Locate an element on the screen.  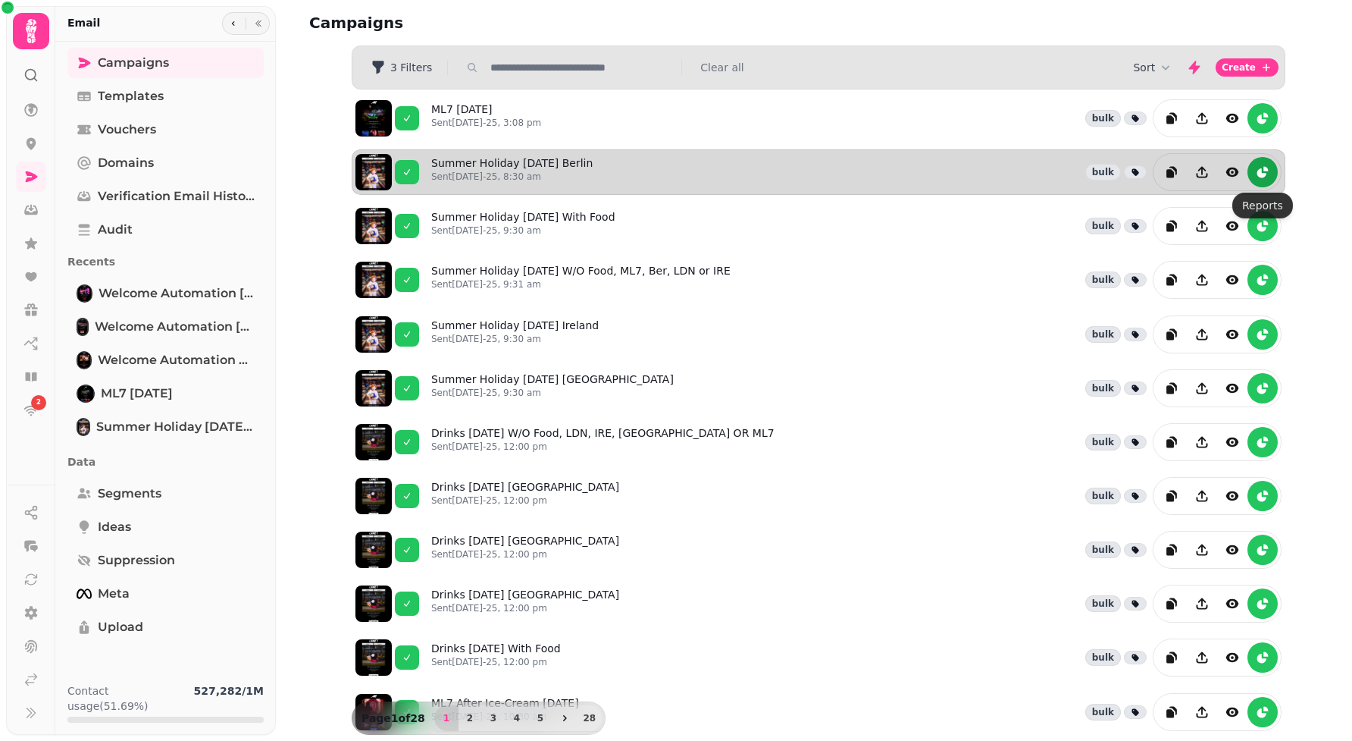
span: Welcome Automation The Gate is located at coordinates (176, 360).